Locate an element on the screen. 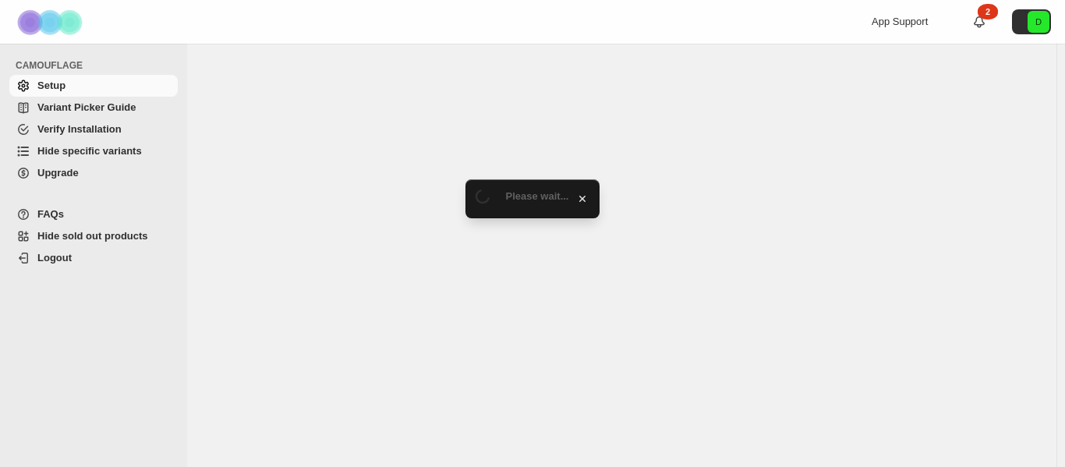 The width and height of the screenshot is (1065, 467). span: FAQs is located at coordinates (51, 214).